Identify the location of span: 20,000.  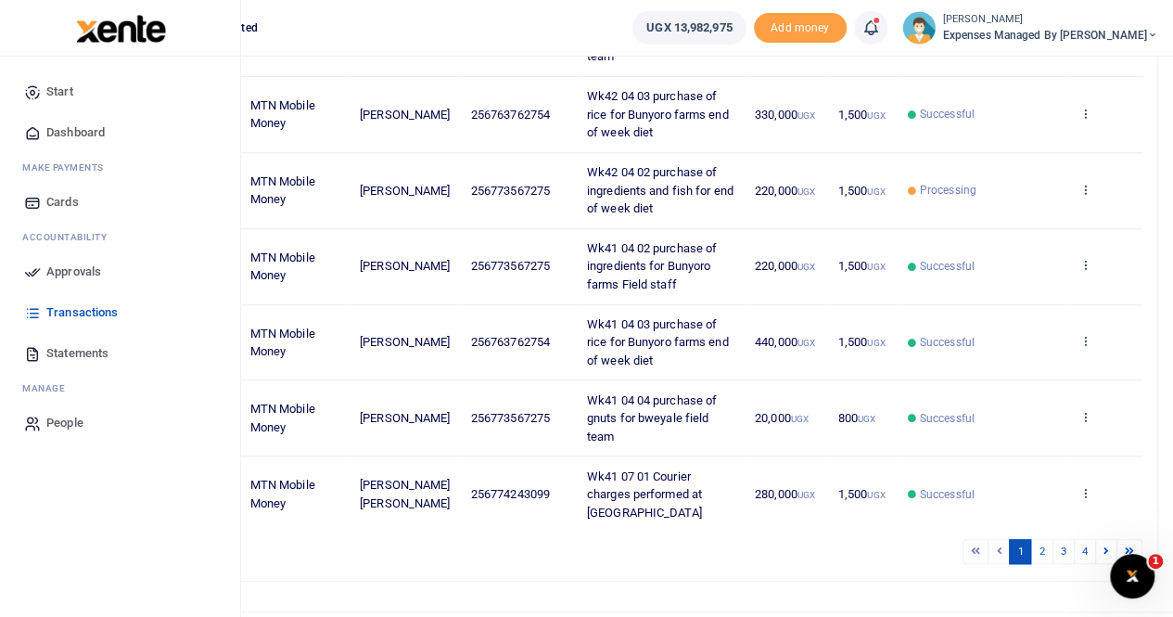
(782, 417).